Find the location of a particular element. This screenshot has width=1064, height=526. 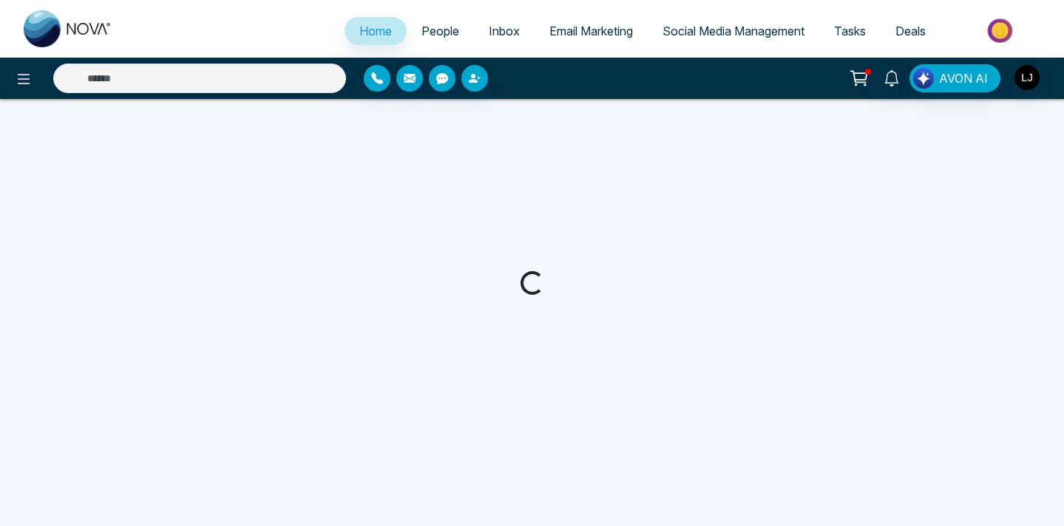

a: Inbox is located at coordinates (504, 31).